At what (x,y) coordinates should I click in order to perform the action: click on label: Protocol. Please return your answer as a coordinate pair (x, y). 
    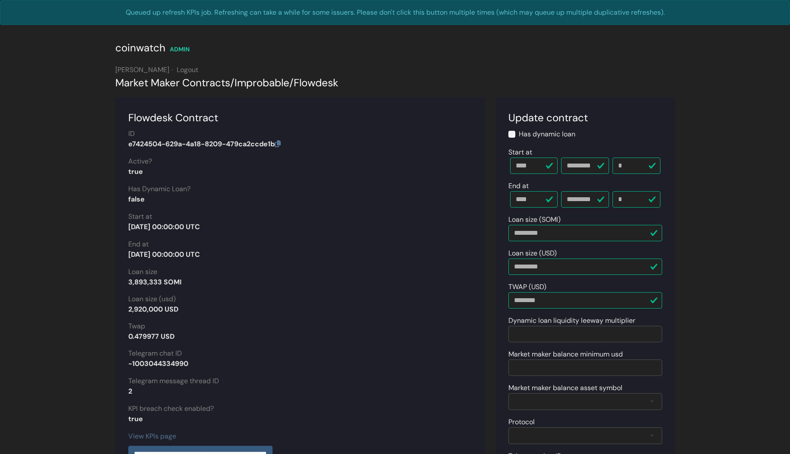
    Looking at the image, I should click on (521, 422).